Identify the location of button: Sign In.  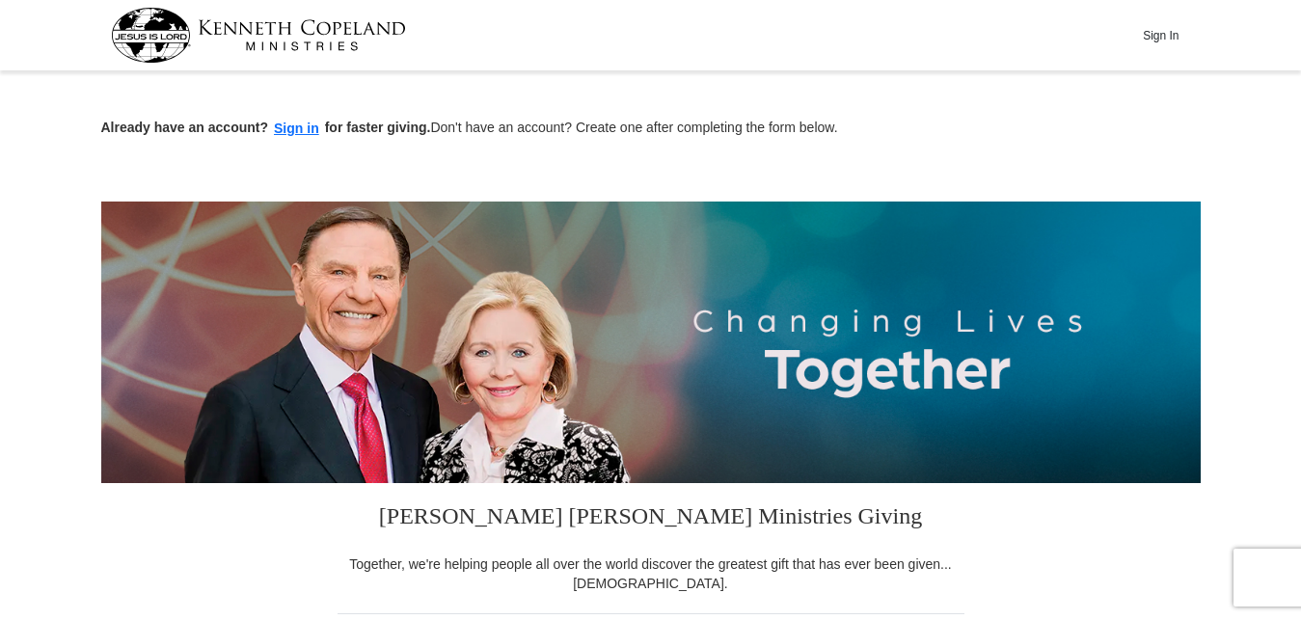
(1161, 35).